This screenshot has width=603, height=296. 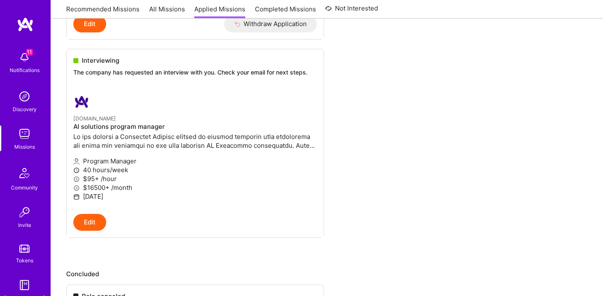 What do you see at coordinates (76, 161) in the screenshot?
I see `i: icon Applicant` at bounding box center [76, 161].